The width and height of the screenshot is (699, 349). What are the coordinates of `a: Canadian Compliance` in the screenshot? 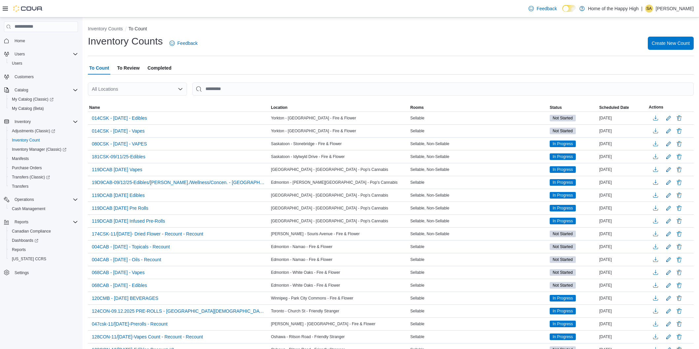 It's located at (31, 232).